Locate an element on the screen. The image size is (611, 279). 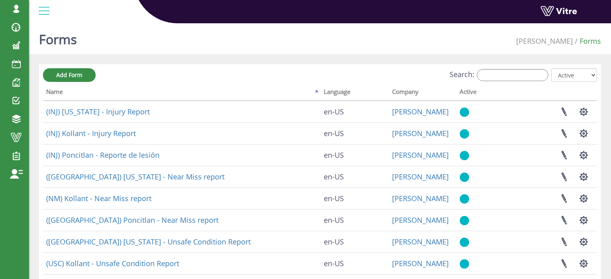
th: Name: activate to sort column descending is located at coordinates (182, 93).